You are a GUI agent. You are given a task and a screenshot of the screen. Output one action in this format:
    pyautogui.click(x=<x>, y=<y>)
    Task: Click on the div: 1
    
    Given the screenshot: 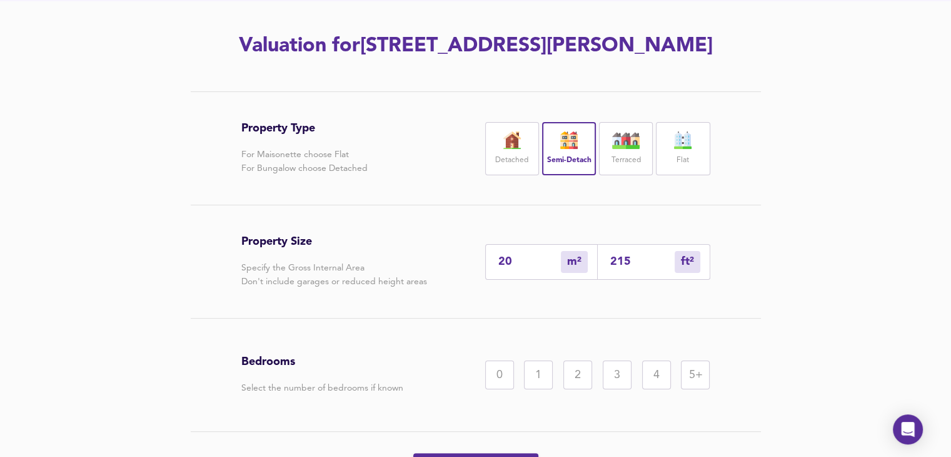 What is the action you would take?
    pyautogui.click(x=538, y=375)
    